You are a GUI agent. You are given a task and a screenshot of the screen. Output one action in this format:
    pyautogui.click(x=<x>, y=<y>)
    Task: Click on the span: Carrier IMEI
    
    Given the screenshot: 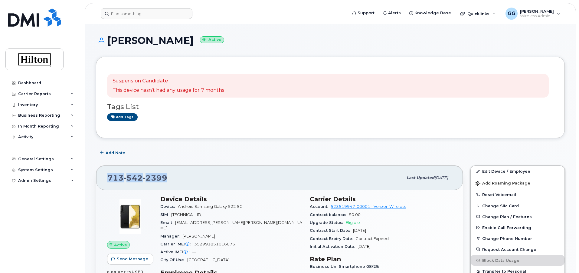 What is the action you would take?
    pyautogui.click(x=177, y=244)
    